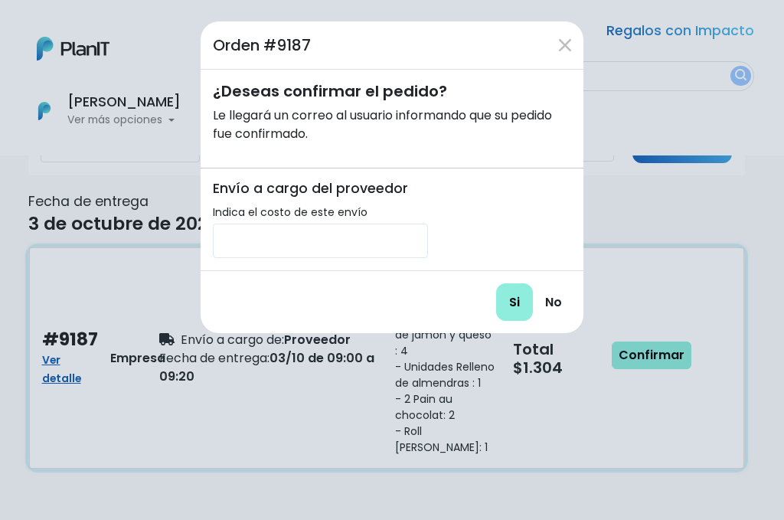 The image size is (784, 520). I want to click on button: Close, so click(565, 45).